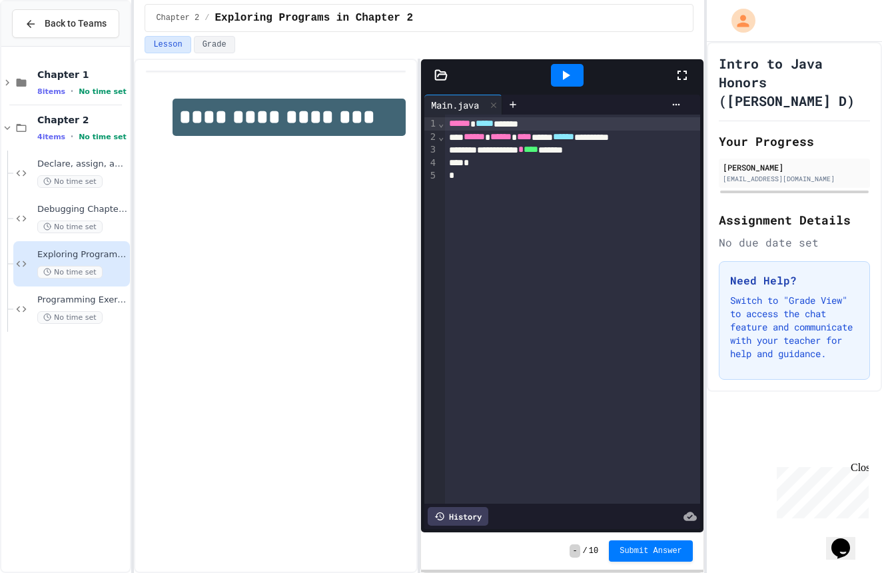 This screenshot has width=882, height=573. Describe the element at coordinates (794, 141) in the screenshot. I see `h2: Your Progress` at that location.